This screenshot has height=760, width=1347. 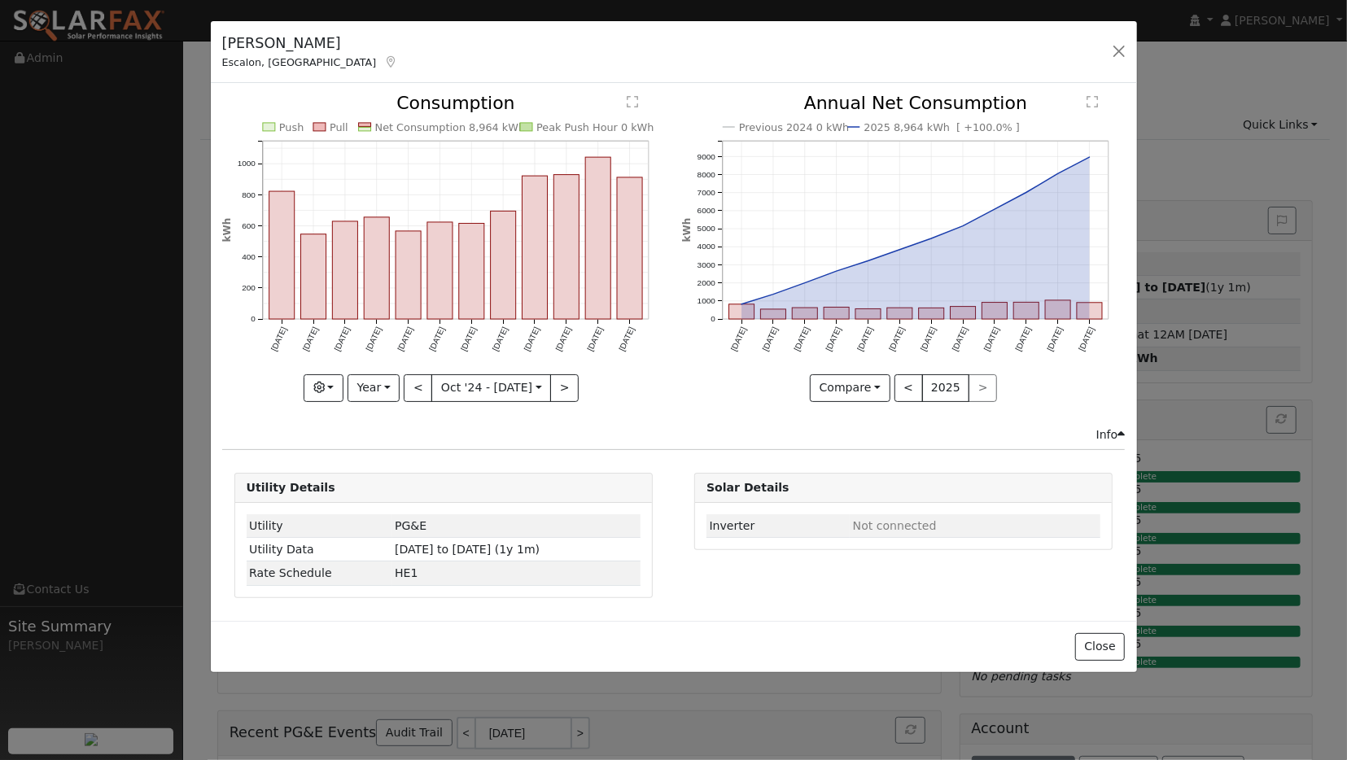 What do you see at coordinates (248, 226) in the screenshot?
I see `text: 600` at bounding box center [248, 226].